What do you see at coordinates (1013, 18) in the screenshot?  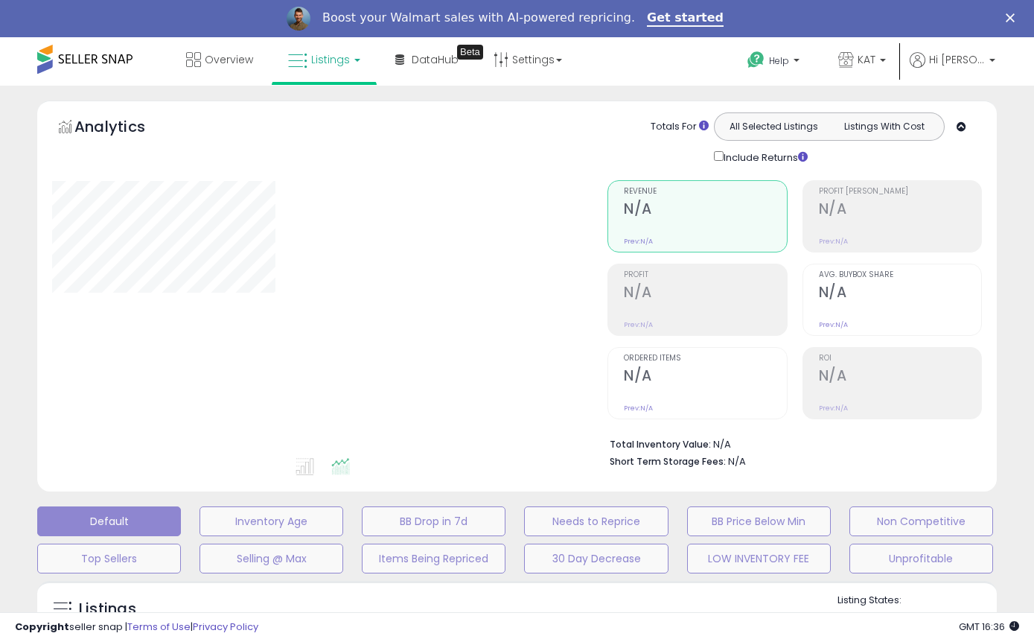 I see `div: Close` at bounding box center [1013, 18].